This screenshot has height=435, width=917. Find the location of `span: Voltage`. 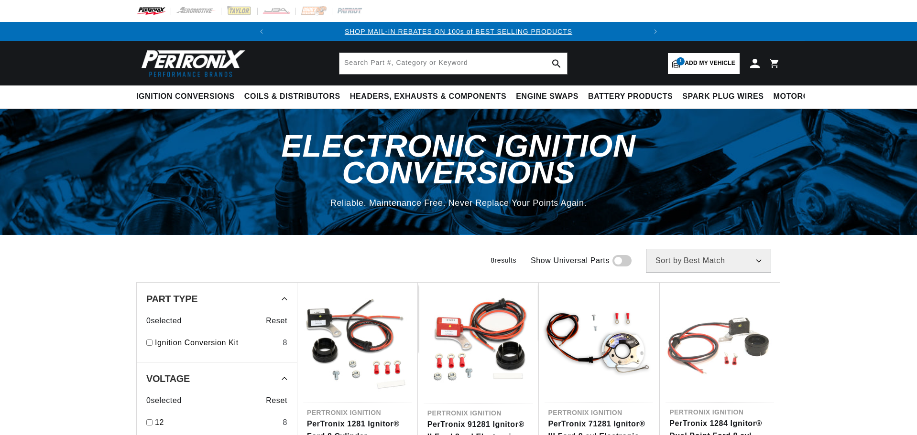

span: Voltage is located at coordinates (168, 379).